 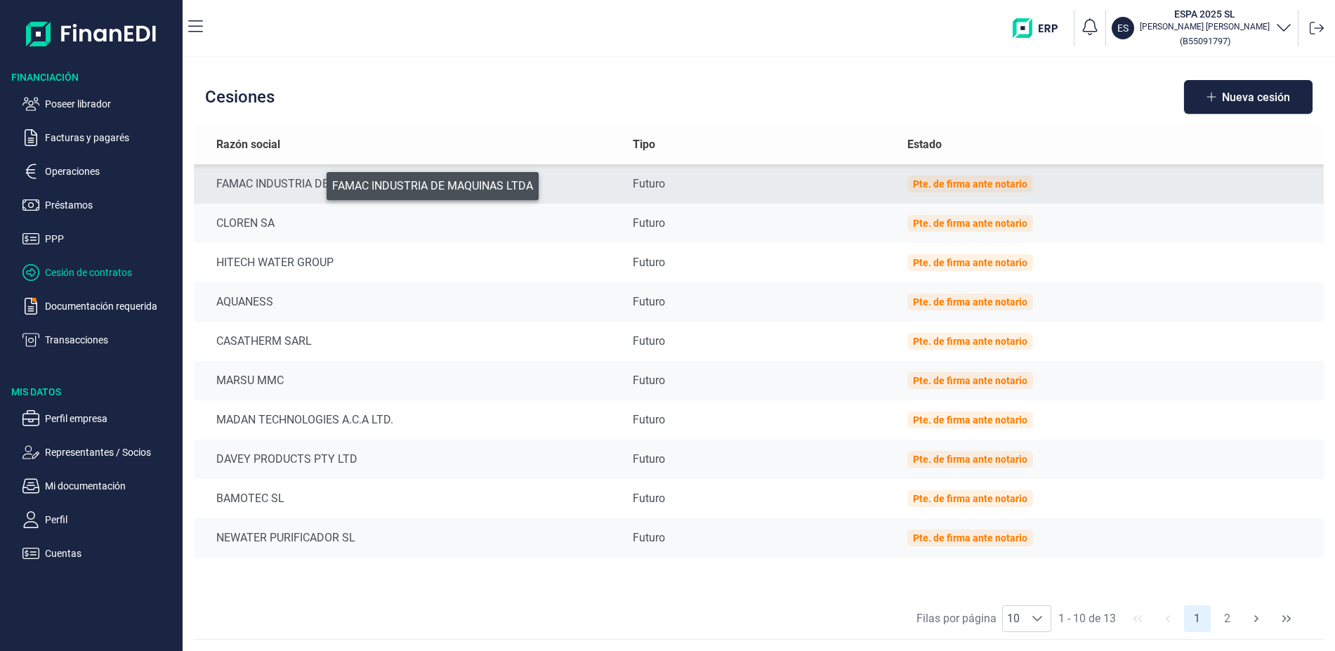 What do you see at coordinates (111, 486) in the screenshot?
I see `p: Mi documentación` at bounding box center [111, 486].